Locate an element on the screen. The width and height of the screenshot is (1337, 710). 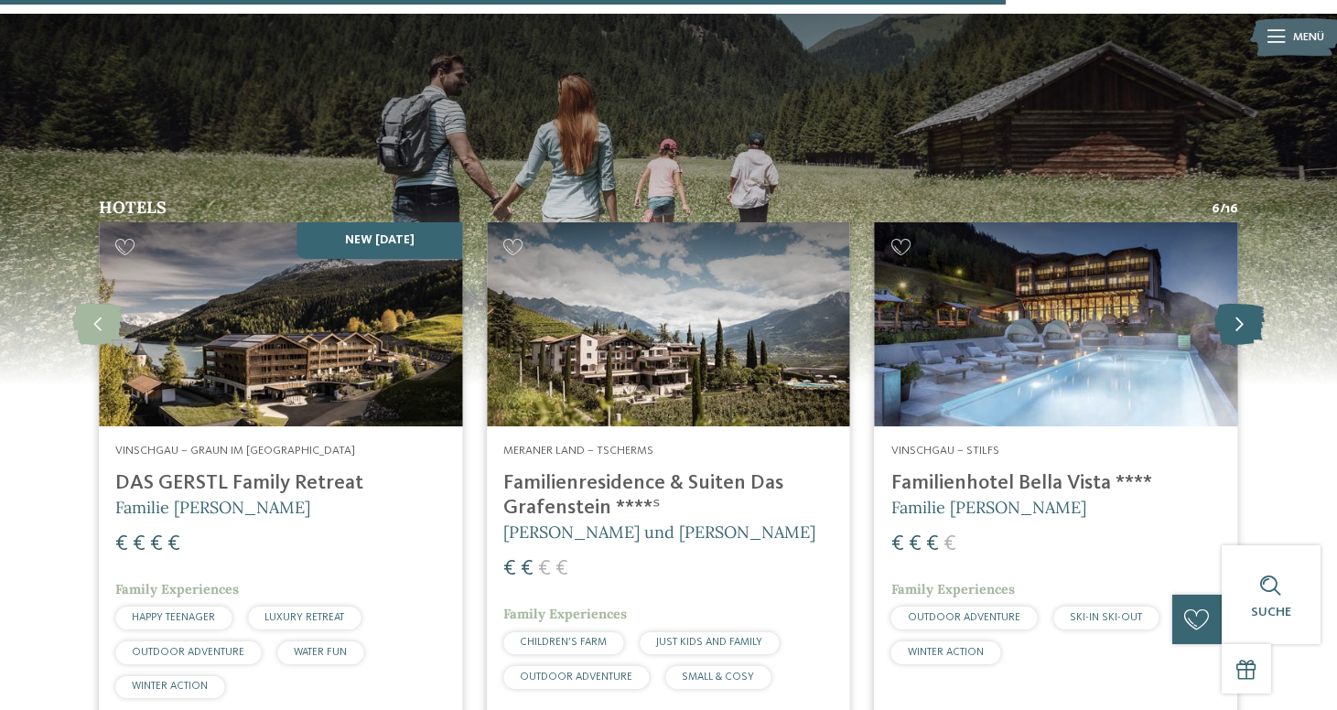
span: Meraner Land – Tscherms is located at coordinates (578, 450).